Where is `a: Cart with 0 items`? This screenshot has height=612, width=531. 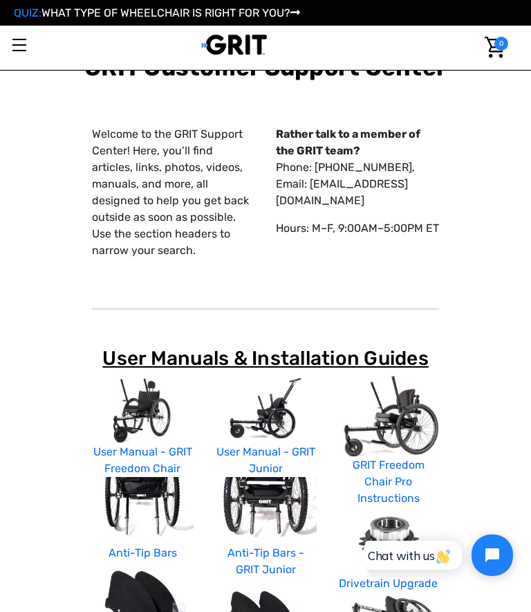
a: Cart with 0 items is located at coordinates (493, 47).